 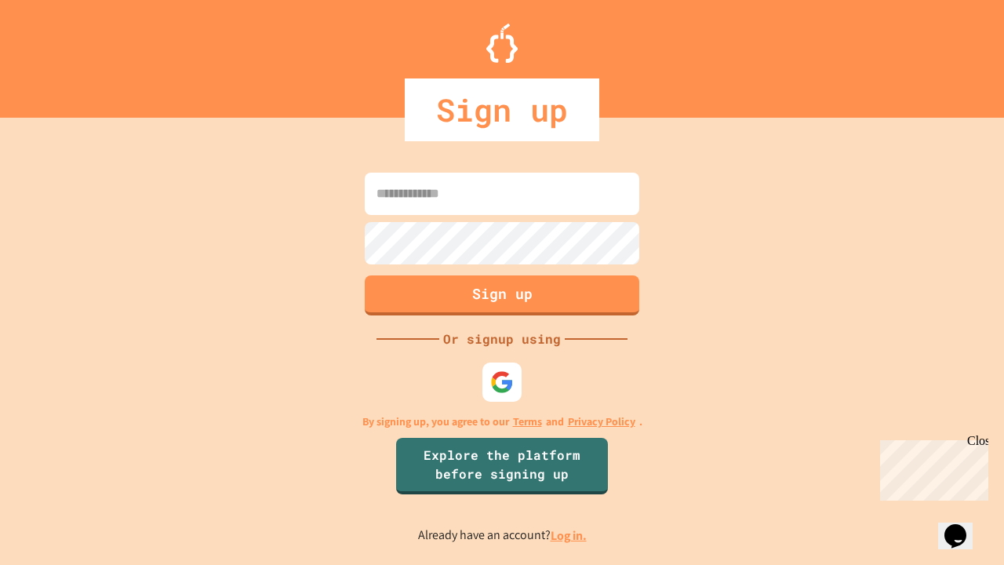 I want to click on a: Log in., so click(x=568, y=535).